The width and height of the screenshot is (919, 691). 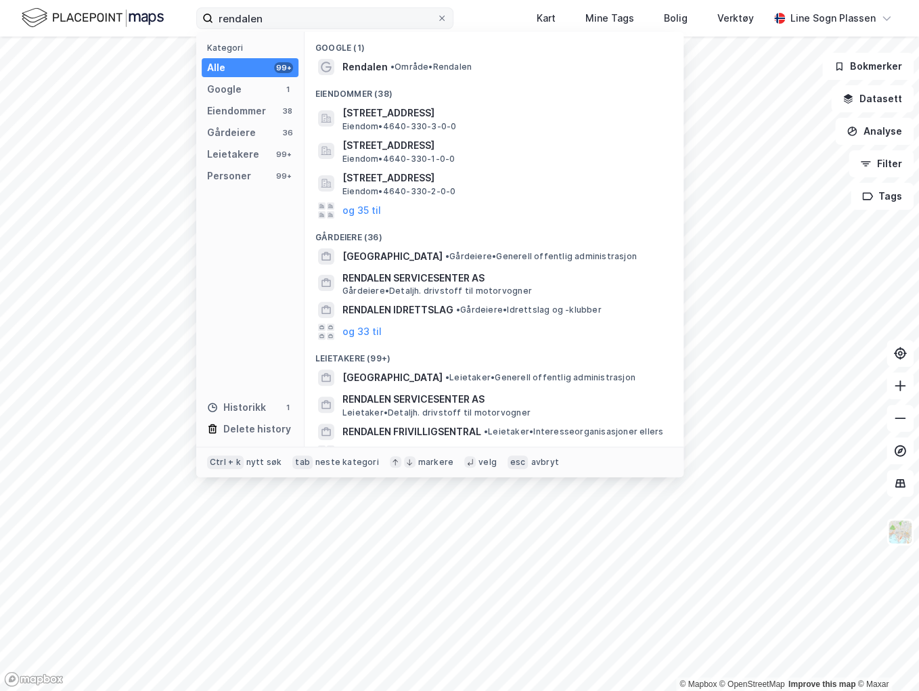 I want to click on div: Leietakere, so click(x=233, y=154).